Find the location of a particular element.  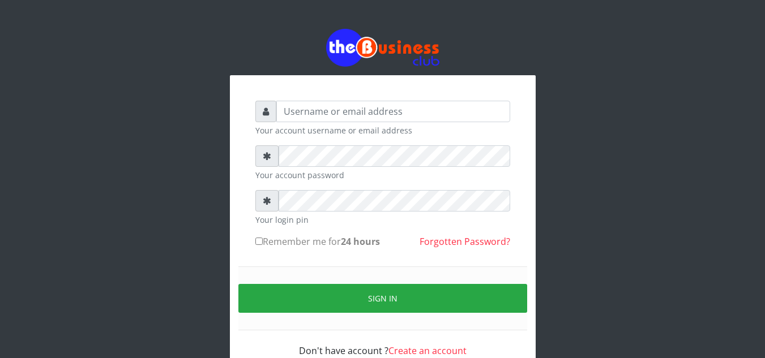

a: Create an account is located at coordinates (427, 351).